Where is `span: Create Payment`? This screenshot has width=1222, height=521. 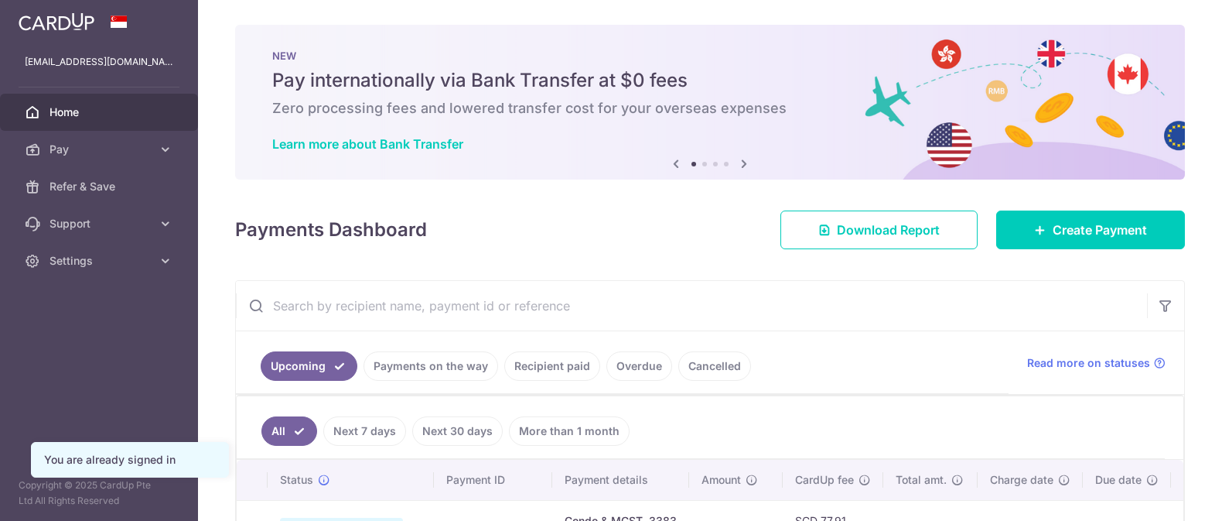 span: Create Payment is located at coordinates (1100, 230).